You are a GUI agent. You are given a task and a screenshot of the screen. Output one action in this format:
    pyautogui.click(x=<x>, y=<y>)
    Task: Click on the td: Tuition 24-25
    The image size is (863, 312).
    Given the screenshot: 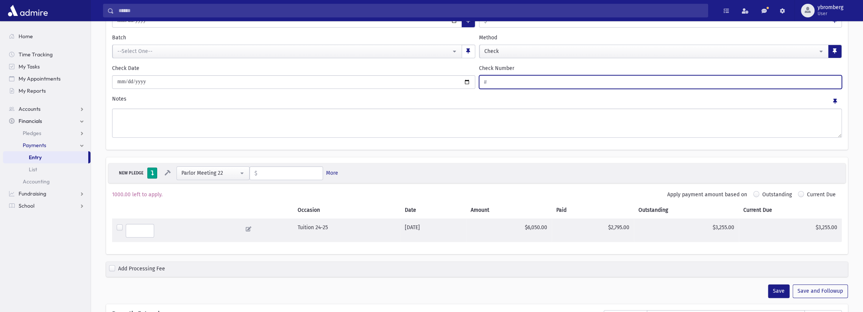 What is the action you would take?
    pyautogui.click(x=347, y=231)
    